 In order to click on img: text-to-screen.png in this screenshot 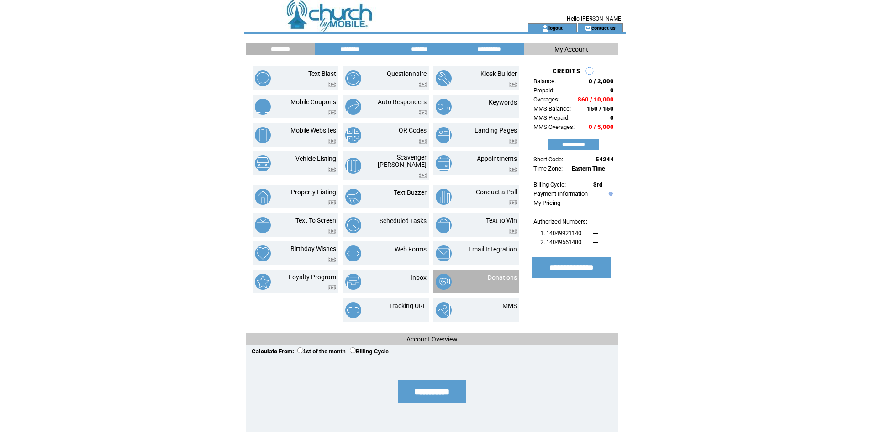, I will do `click(263, 225)`.